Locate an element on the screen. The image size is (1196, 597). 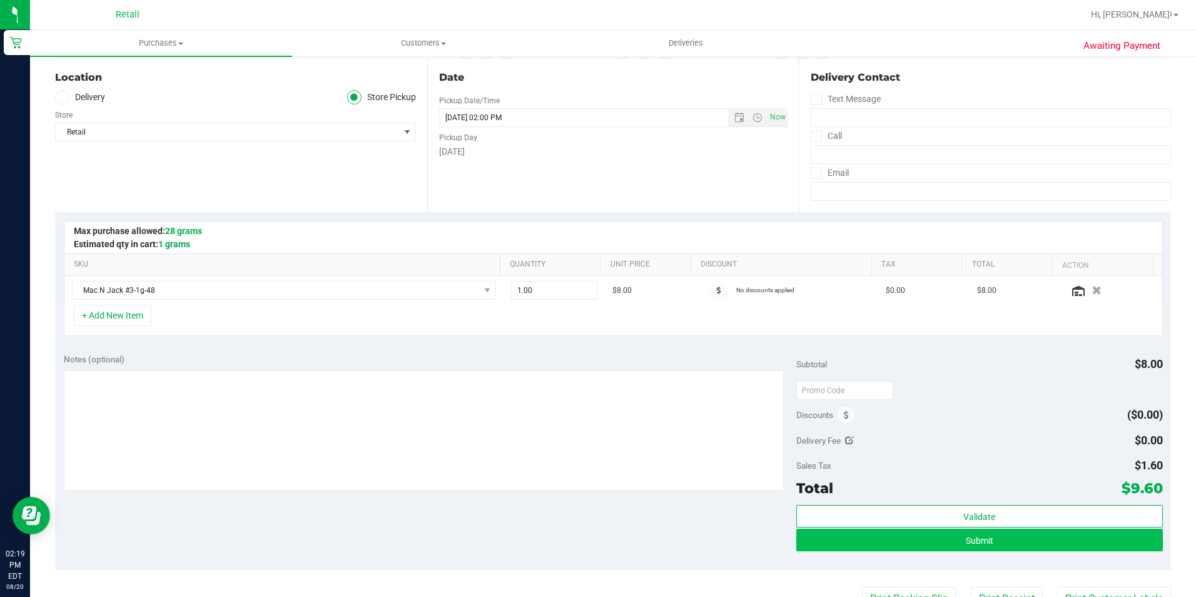
label: Email is located at coordinates (829, 173).